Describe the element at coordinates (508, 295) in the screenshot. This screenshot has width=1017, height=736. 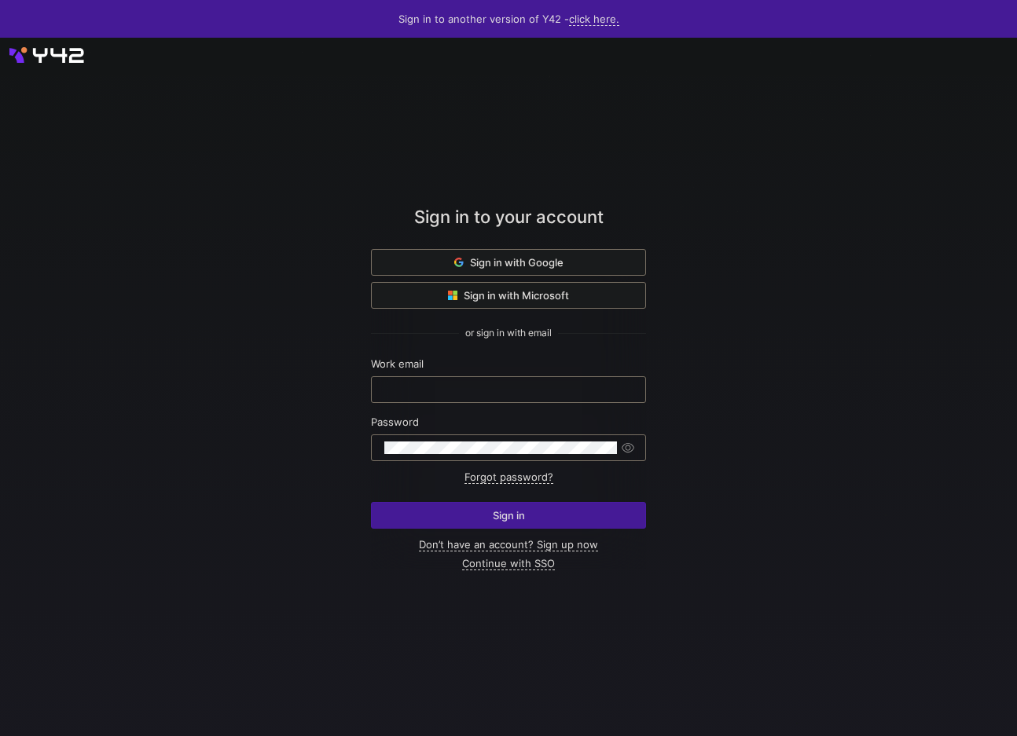
I see `button: Sign in with Microsoft` at that location.